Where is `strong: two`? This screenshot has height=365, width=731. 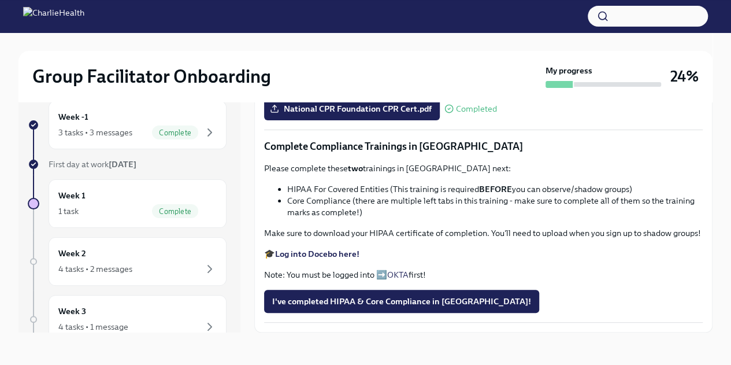
strong: two is located at coordinates (355, 168).